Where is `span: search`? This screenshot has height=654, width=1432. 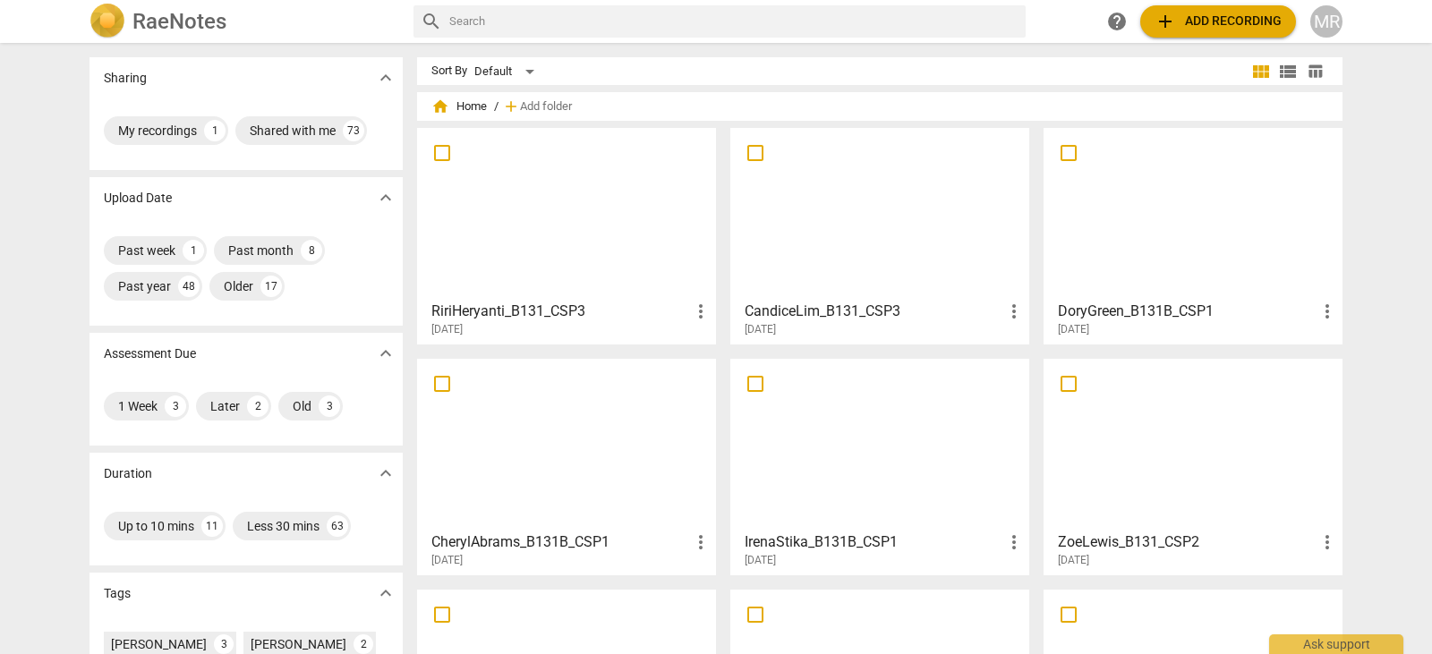 span: search is located at coordinates (431, 21).